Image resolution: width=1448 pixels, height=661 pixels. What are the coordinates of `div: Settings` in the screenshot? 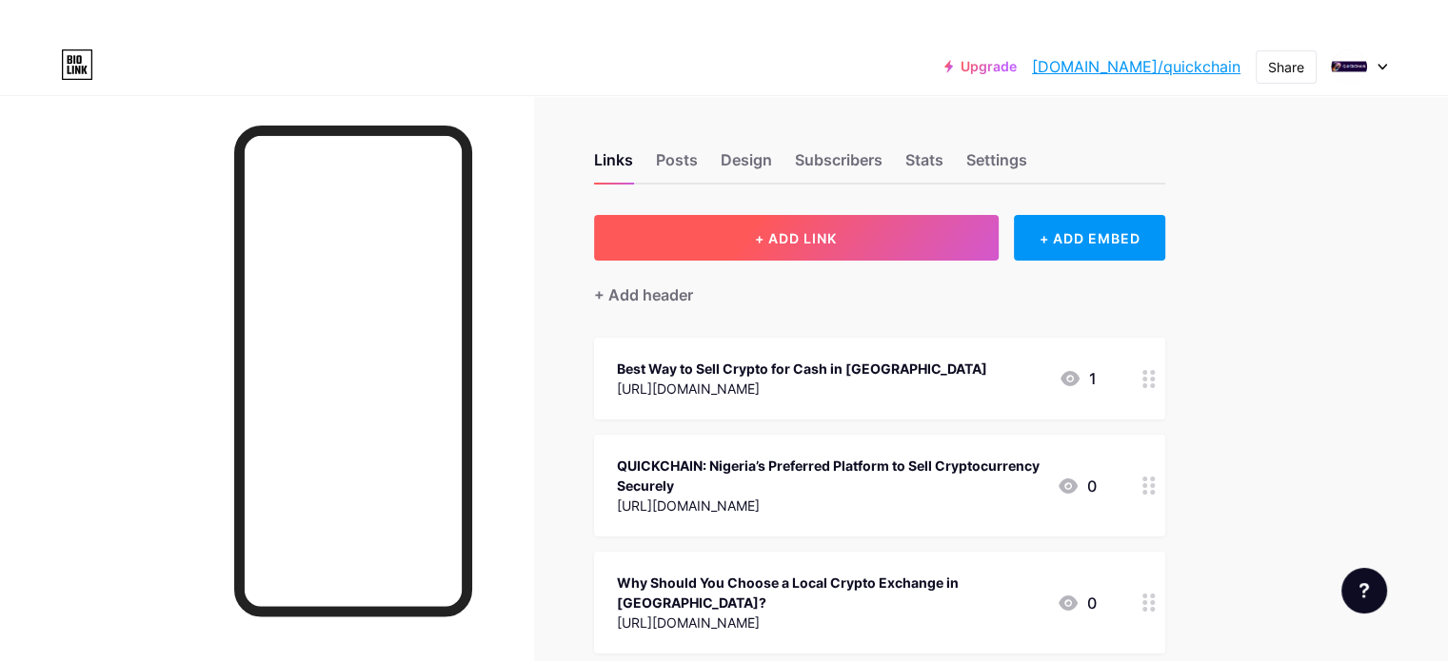 It's located at (996, 166).